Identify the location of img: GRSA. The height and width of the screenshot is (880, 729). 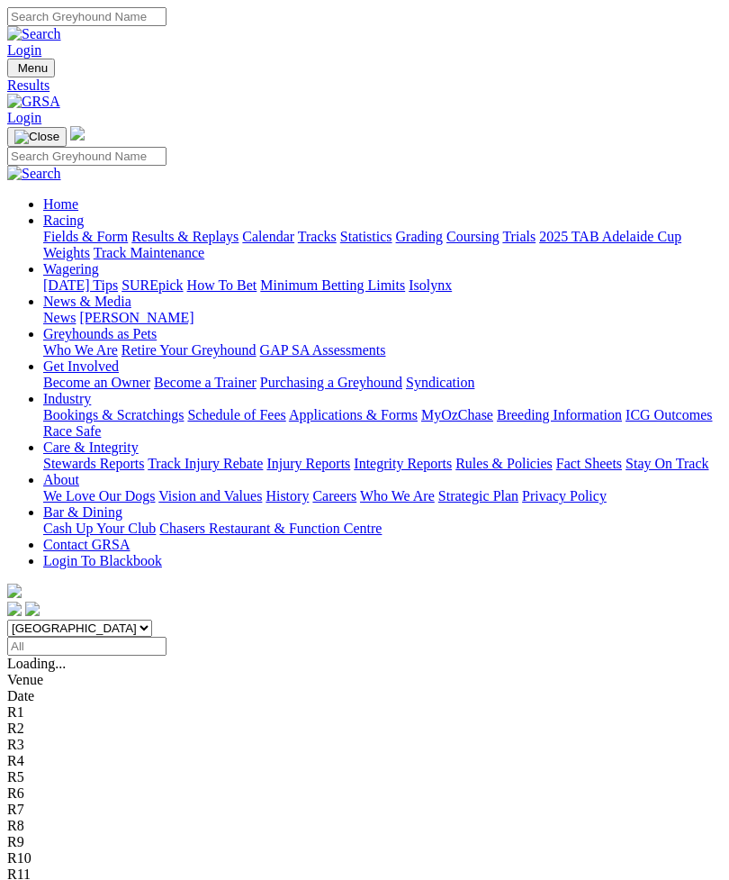
(33, 102).